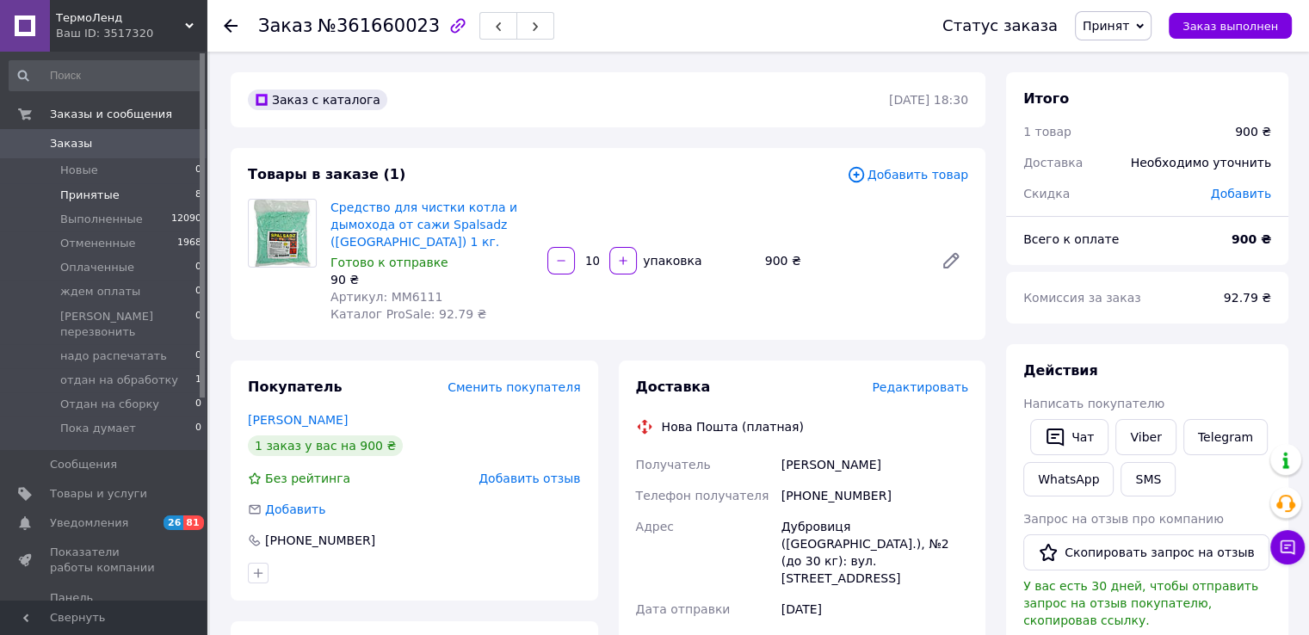 The width and height of the screenshot is (1309, 635). Describe the element at coordinates (1060, 370) in the screenshot. I see `span: Действия` at that location.